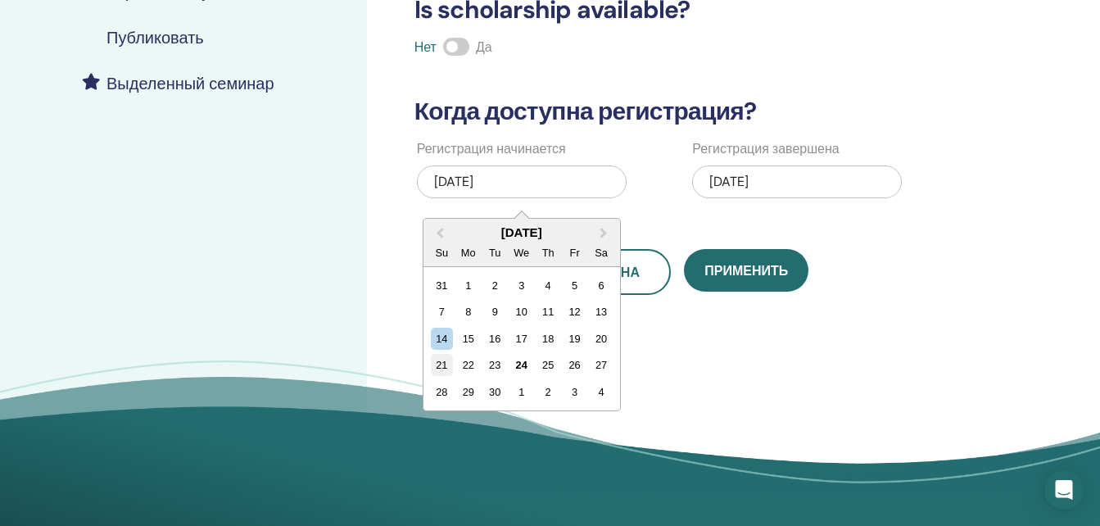 This screenshot has height=526, width=1100. I want to click on button: Next Month, so click(605, 233).